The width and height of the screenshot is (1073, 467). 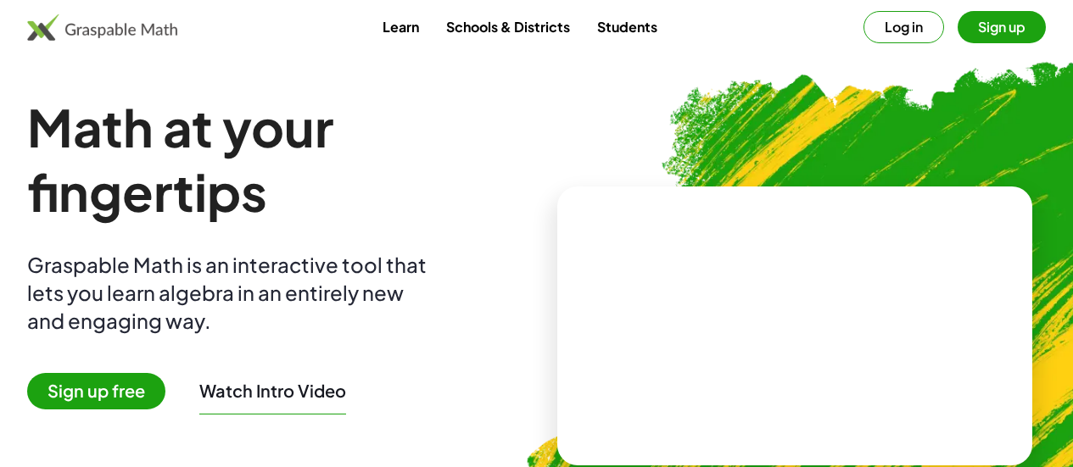 I want to click on button: Watch Intro Video, so click(x=272, y=391).